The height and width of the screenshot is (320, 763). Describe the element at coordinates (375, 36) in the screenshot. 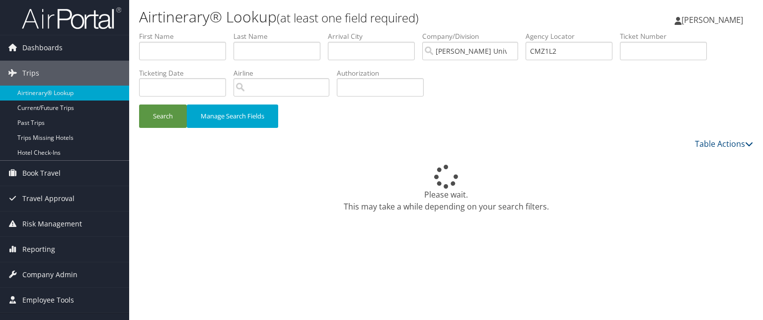

I see `label: Arrival City` at that location.